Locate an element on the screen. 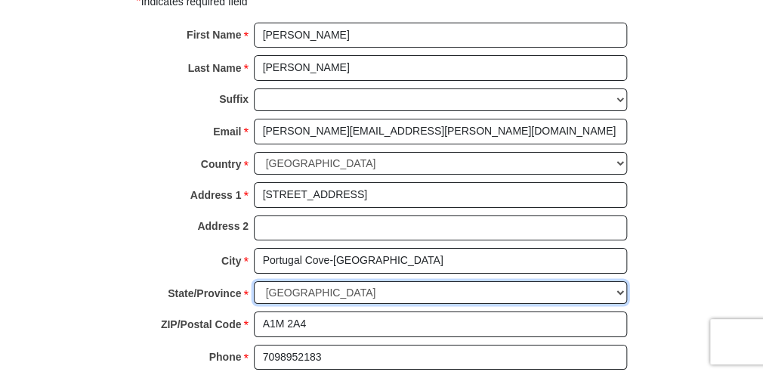 This screenshot has width=763, height=375. strong: Address 1 is located at coordinates (216, 195).